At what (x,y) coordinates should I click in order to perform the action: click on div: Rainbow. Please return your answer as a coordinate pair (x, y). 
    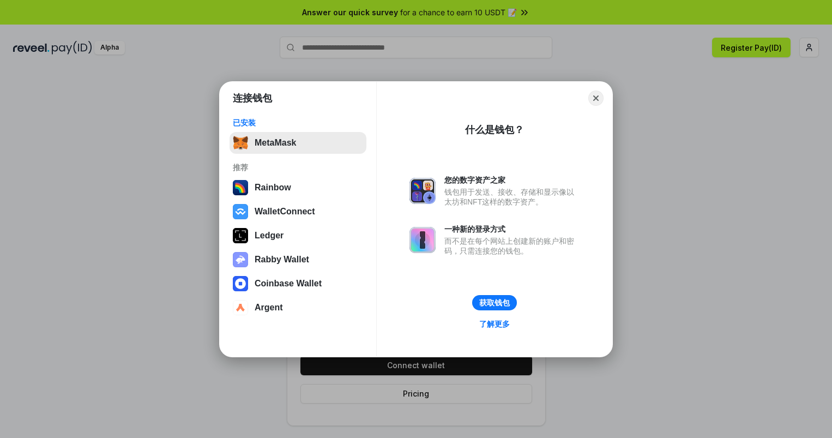
    Looking at the image, I should click on (273, 187).